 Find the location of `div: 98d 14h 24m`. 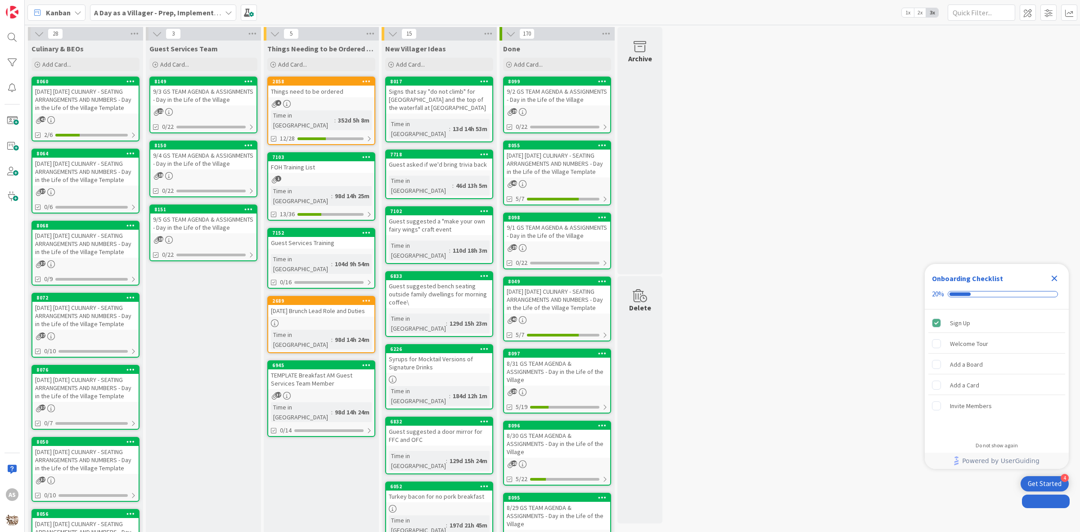

div: 98d 14h 24m is located at coordinates (352, 412).